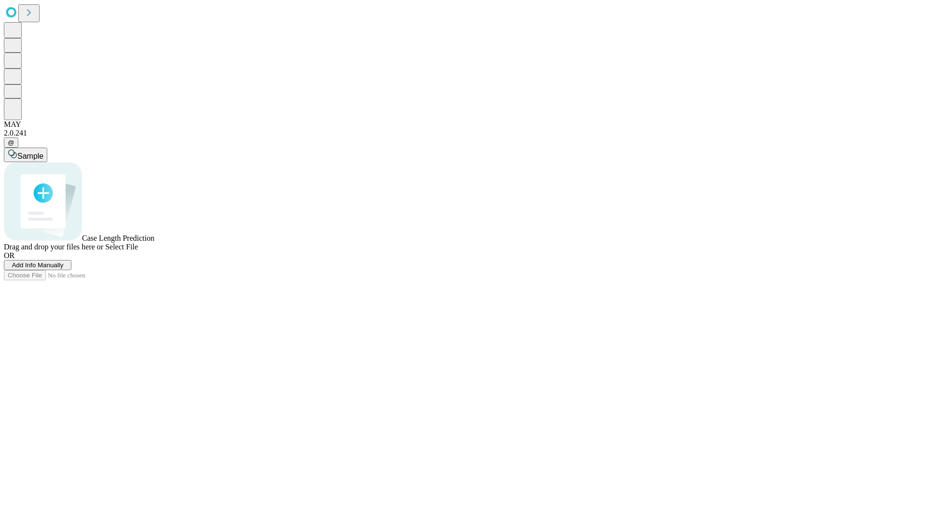 This screenshot has width=926, height=521. I want to click on button: Sample, so click(26, 155).